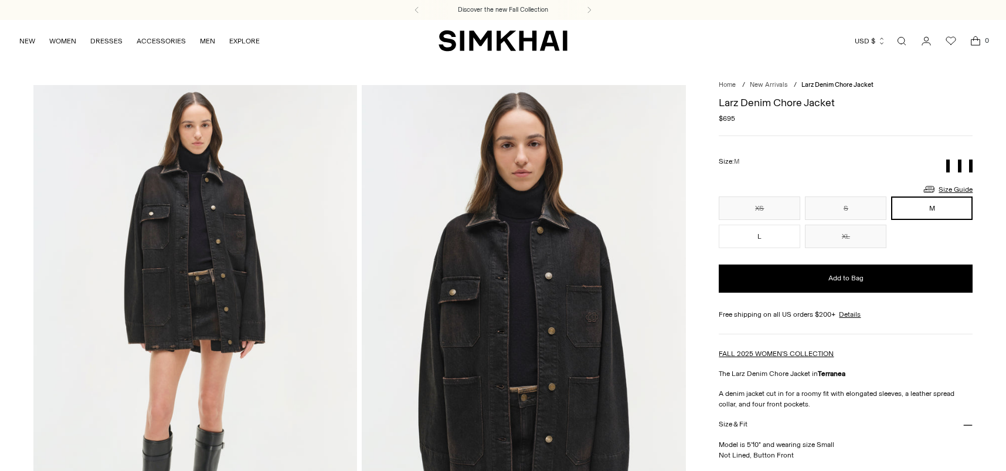 Image resolution: width=1006 pixels, height=471 pixels. What do you see at coordinates (161, 41) in the screenshot?
I see `a: ACCESSORIES` at bounding box center [161, 41].